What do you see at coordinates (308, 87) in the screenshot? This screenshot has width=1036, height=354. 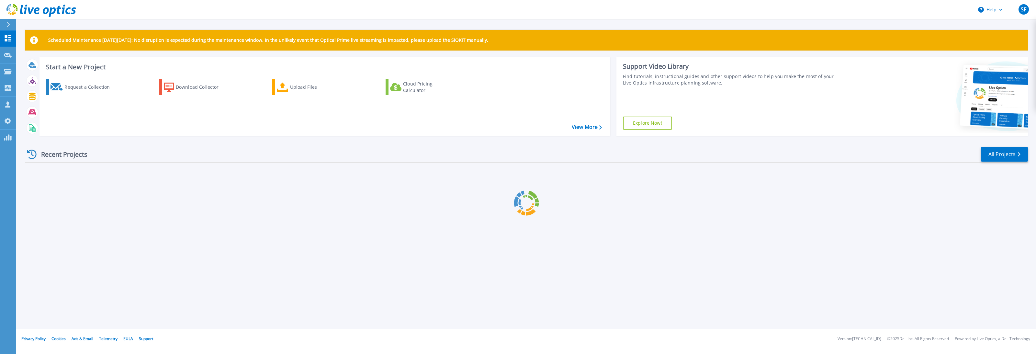 I see `a: Upload Files` at bounding box center [308, 87].